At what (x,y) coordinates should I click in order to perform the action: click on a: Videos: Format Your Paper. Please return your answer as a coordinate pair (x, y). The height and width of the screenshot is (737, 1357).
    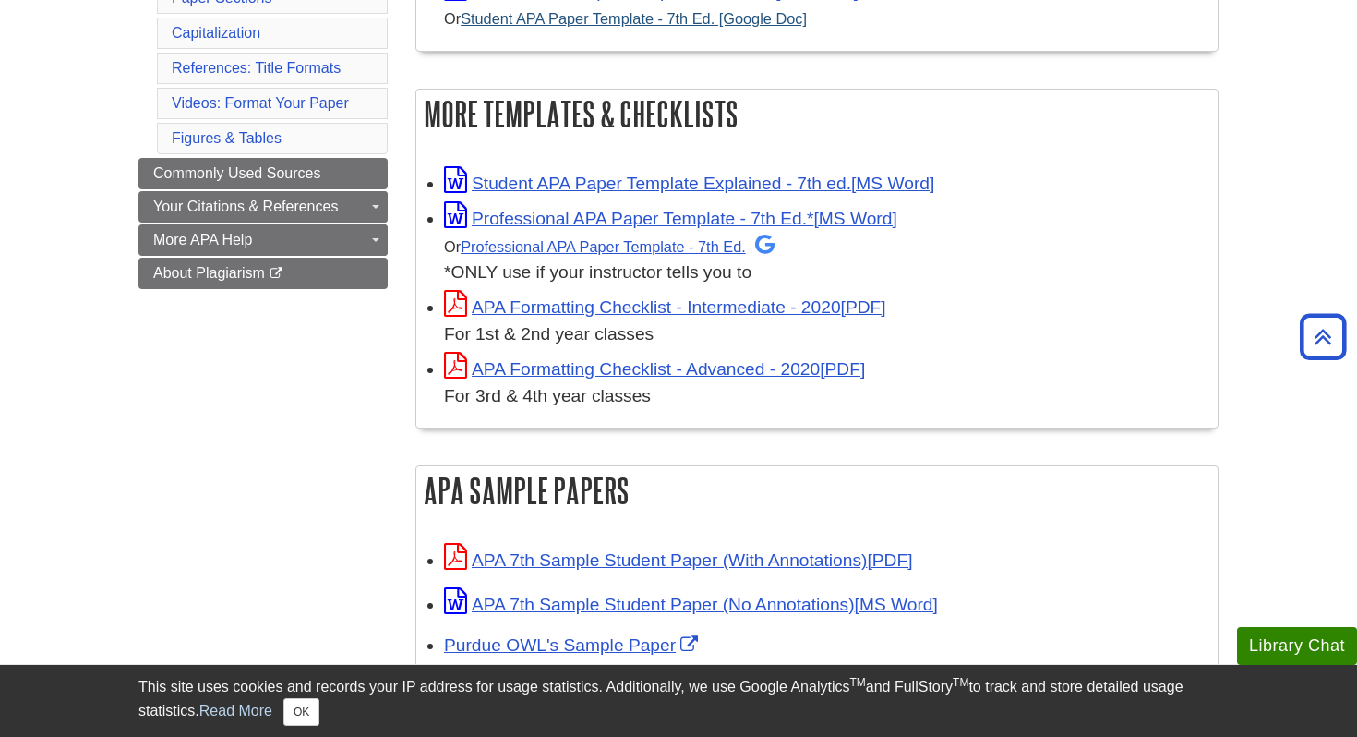
    Looking at the image, I should click on (260, 102).